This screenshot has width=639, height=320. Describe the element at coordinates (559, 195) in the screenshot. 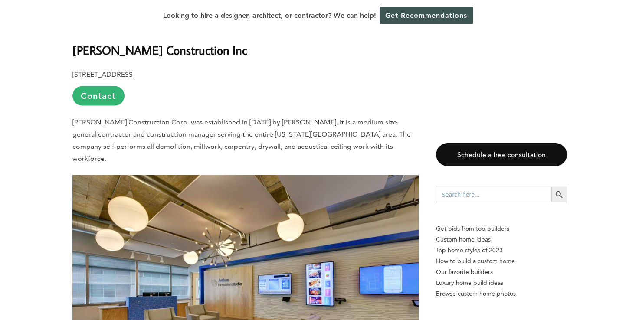

I see `svg: Search` at that location.